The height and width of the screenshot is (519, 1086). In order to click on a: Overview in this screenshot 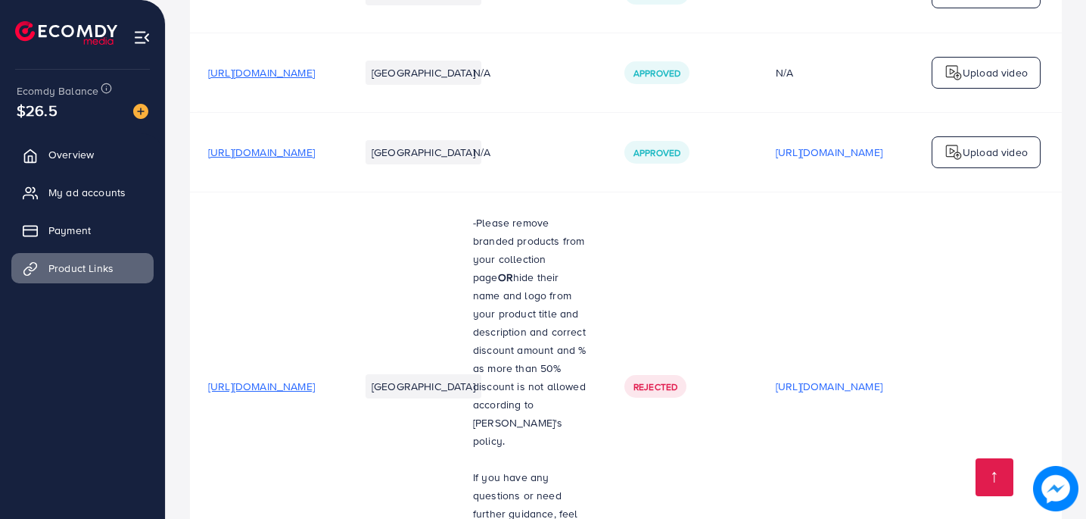, I will do `click(83, 154)`.